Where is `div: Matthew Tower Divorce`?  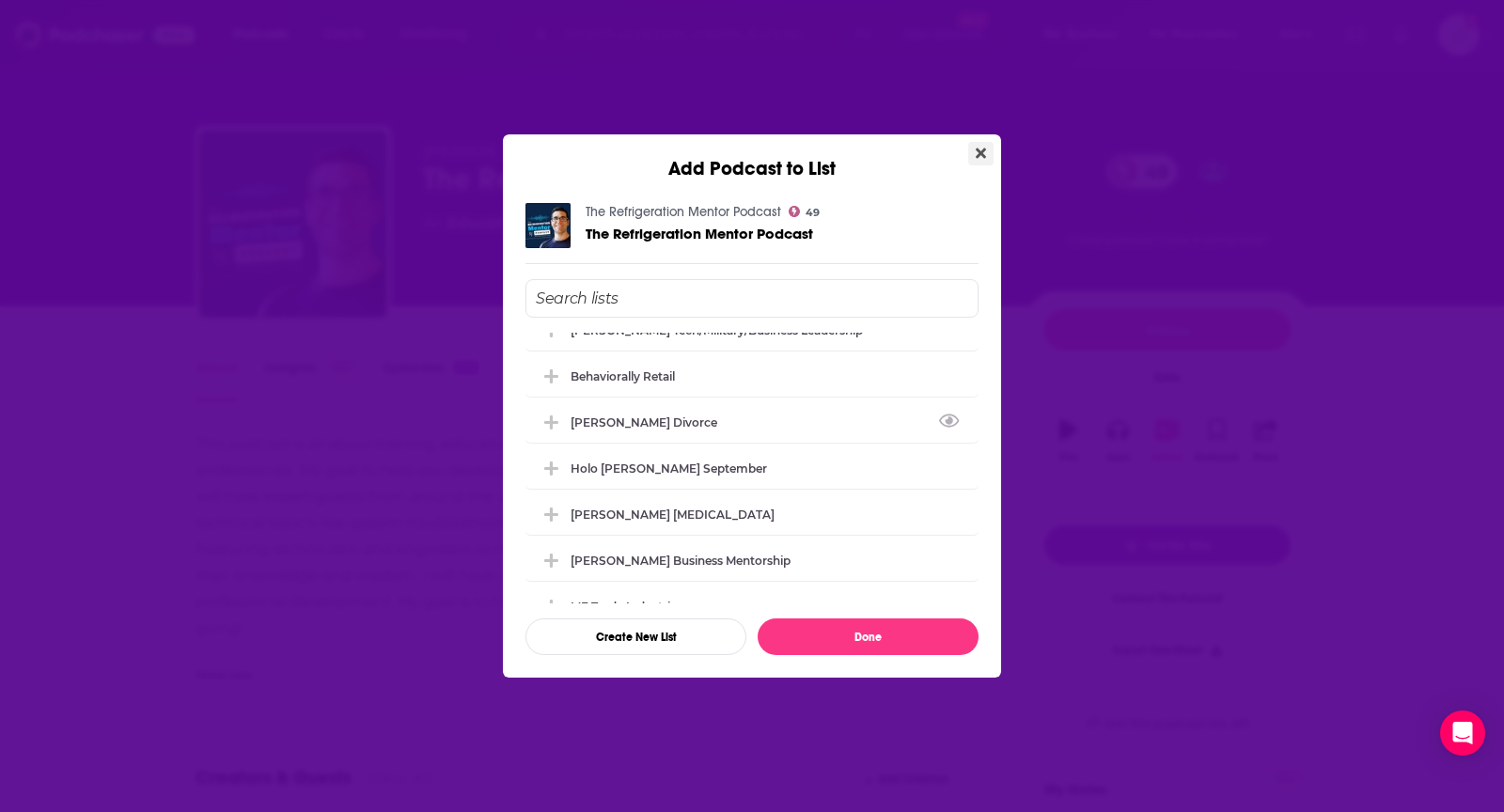
div: Matthew Tower Divorce is located at coordinates (752, 421).